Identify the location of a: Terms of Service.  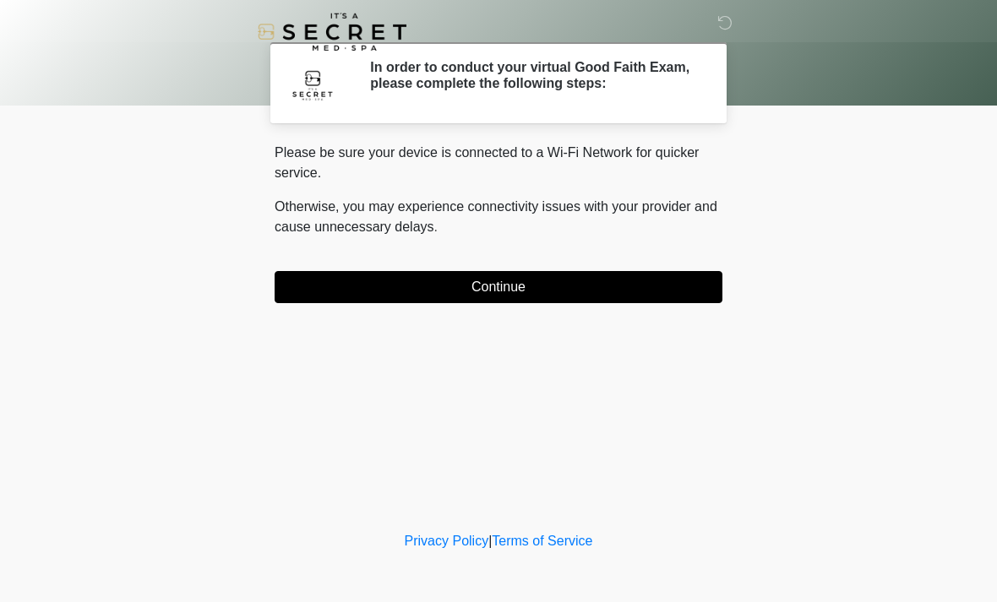
(542, 541).